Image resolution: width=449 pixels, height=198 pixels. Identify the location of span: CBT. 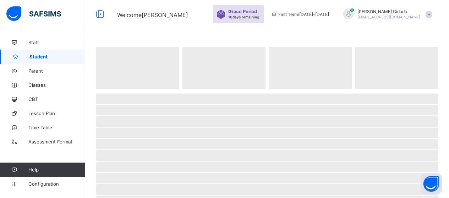
(57, 99).